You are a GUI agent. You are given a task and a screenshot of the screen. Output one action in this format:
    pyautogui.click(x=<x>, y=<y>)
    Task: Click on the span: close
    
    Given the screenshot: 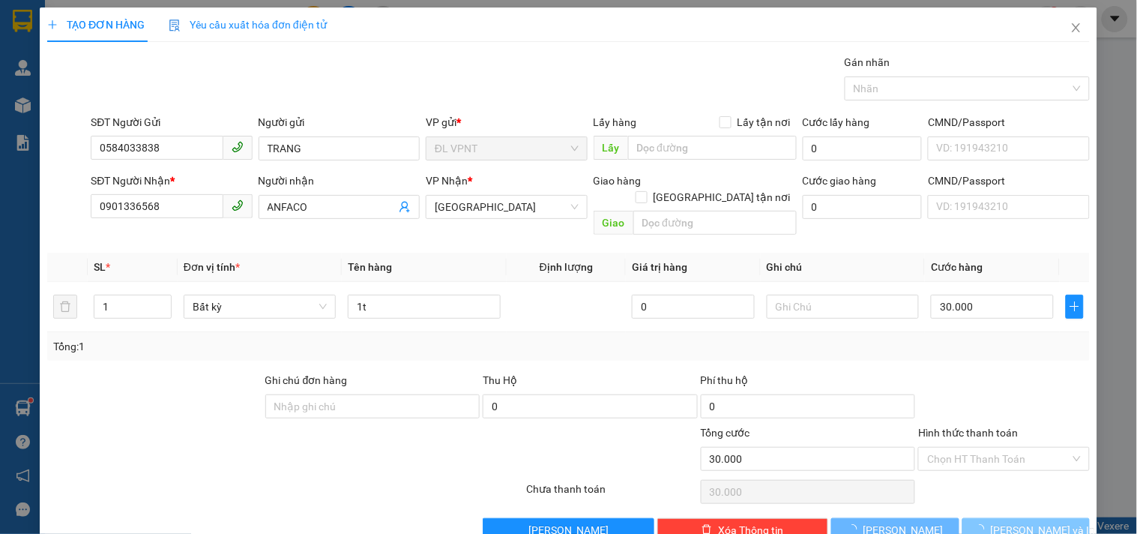 What is the action you would take?
    pyautogui.click(x=1077, y=28)
    